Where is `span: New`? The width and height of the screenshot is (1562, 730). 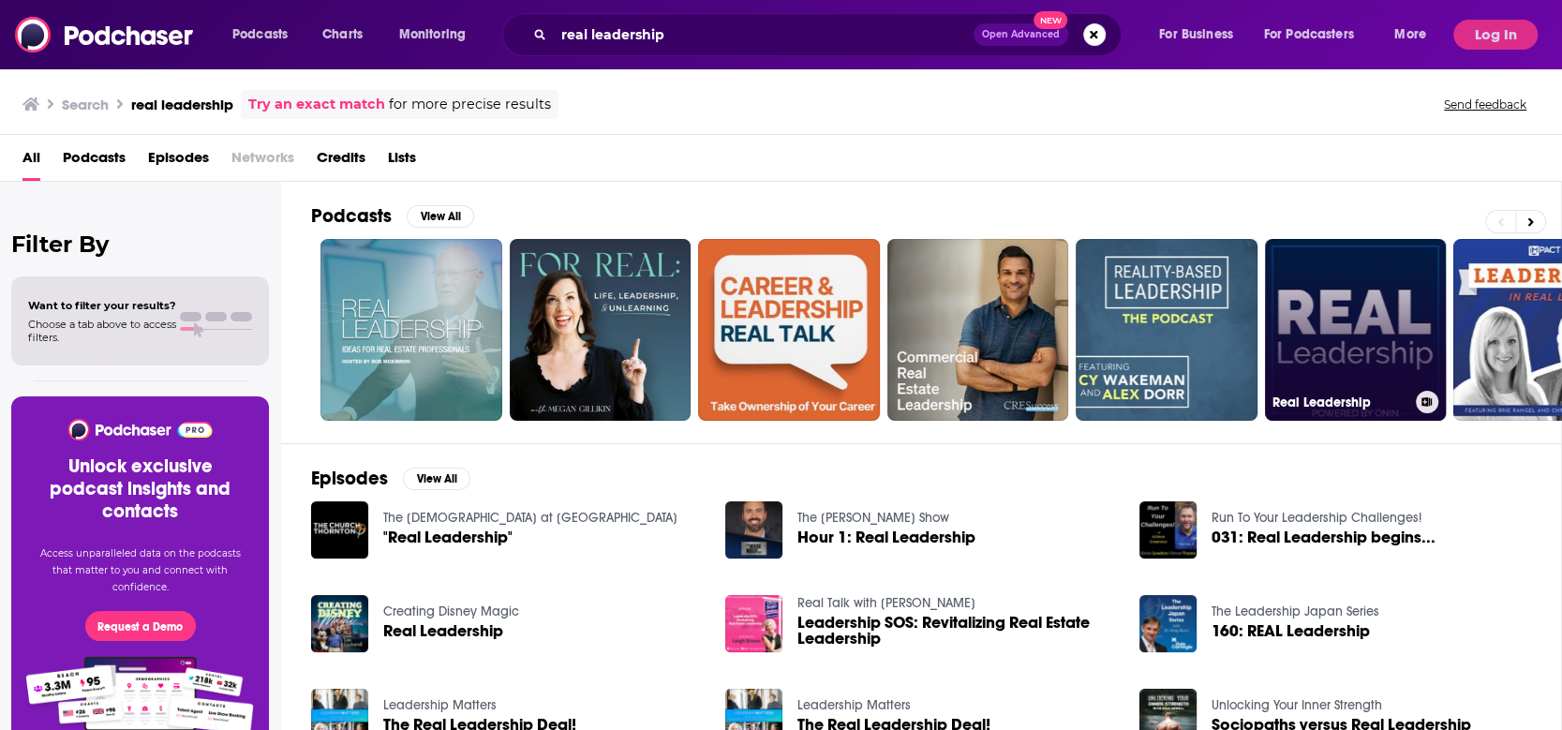 span: New is located at coordinates (1051, 20).